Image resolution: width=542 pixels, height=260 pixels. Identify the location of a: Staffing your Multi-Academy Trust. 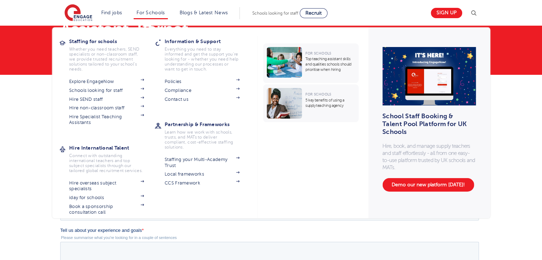
(202, 162).